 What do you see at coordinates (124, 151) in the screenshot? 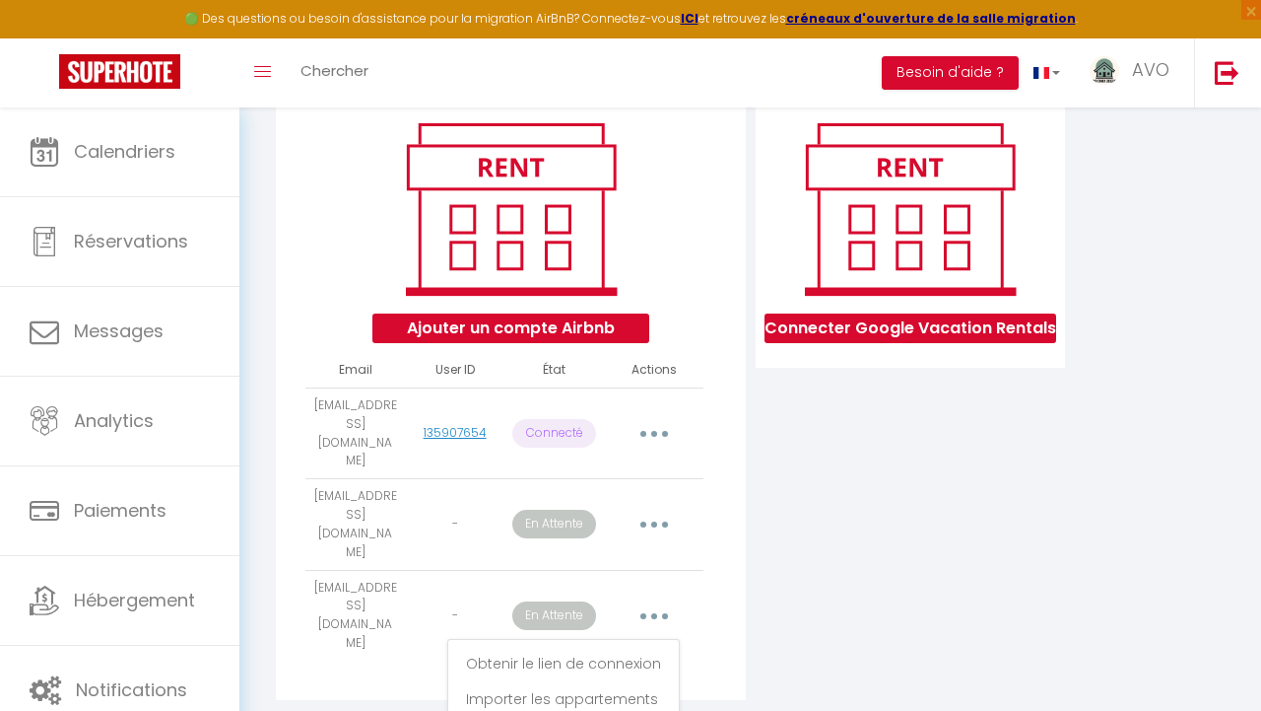
I see `span: Calendriers` at bounding box center [124, 151].